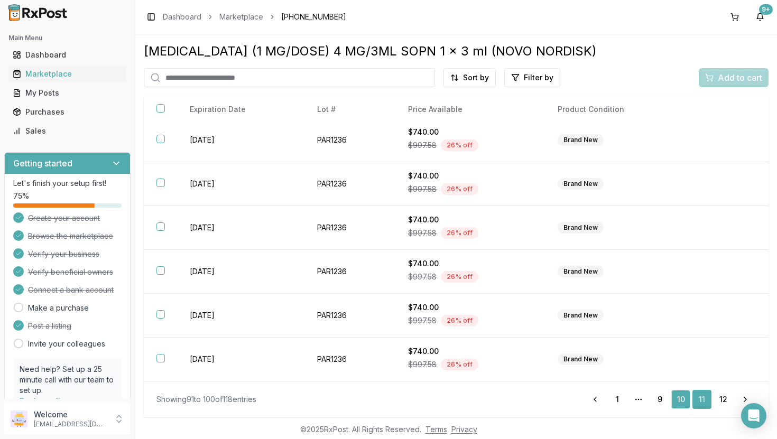 The image size is (777, 439). Describe the element at coordinates (67, 93) in the screenshot. I see `div: My Posts` at that location.